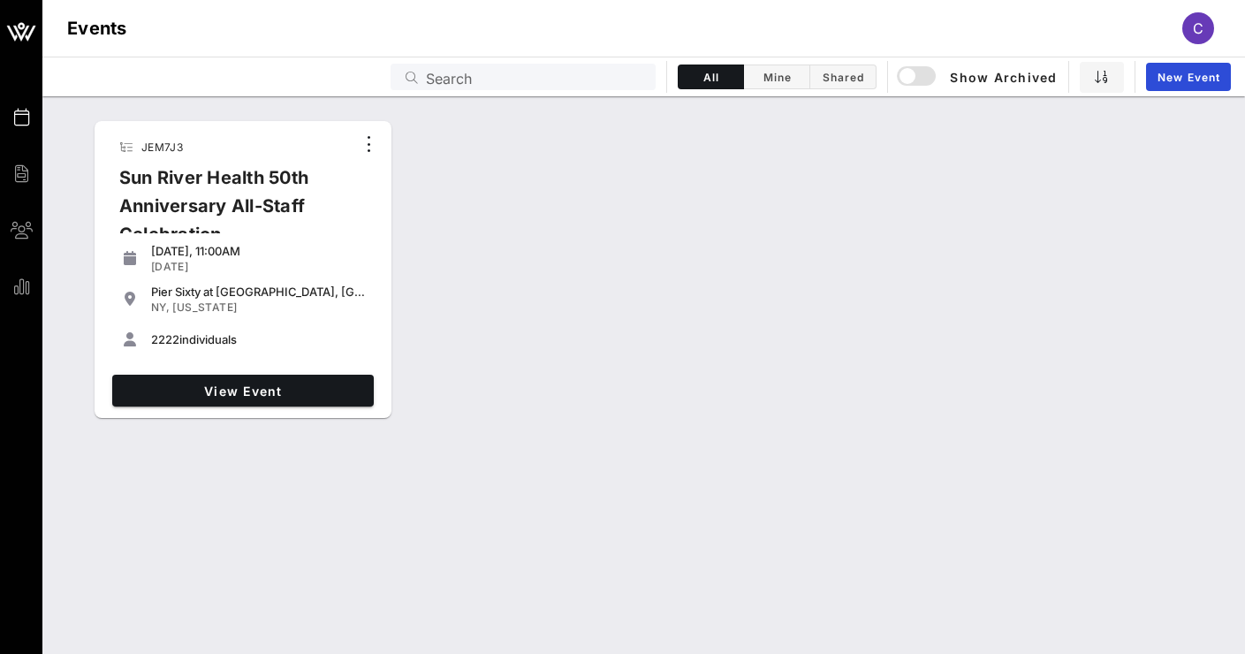 The image size is (1245, 654). What do you see at coordinates (978, 77) in the screenshot?
I see `button: Show Archived` at bounding box center [978, 77].